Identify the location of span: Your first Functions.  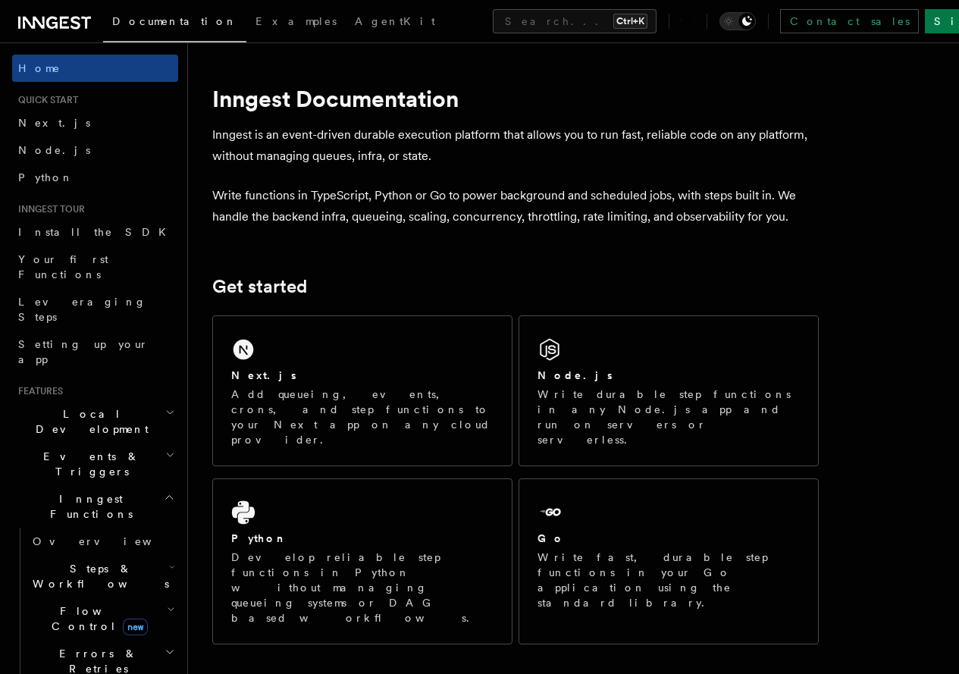
(63, 267).